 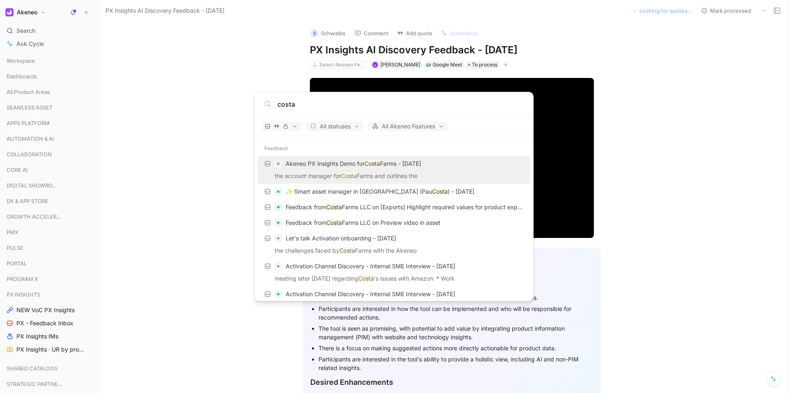 I want to click on span: All Akeneo Features, so click(x=408, y=126).